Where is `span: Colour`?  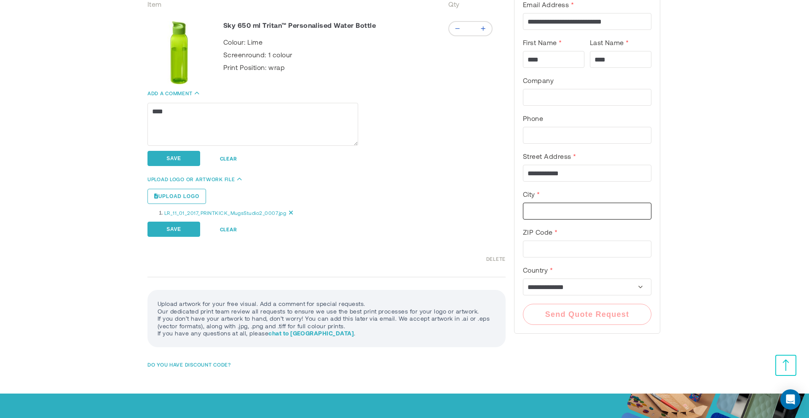 span: Colour is located at coordinates (235, 42).